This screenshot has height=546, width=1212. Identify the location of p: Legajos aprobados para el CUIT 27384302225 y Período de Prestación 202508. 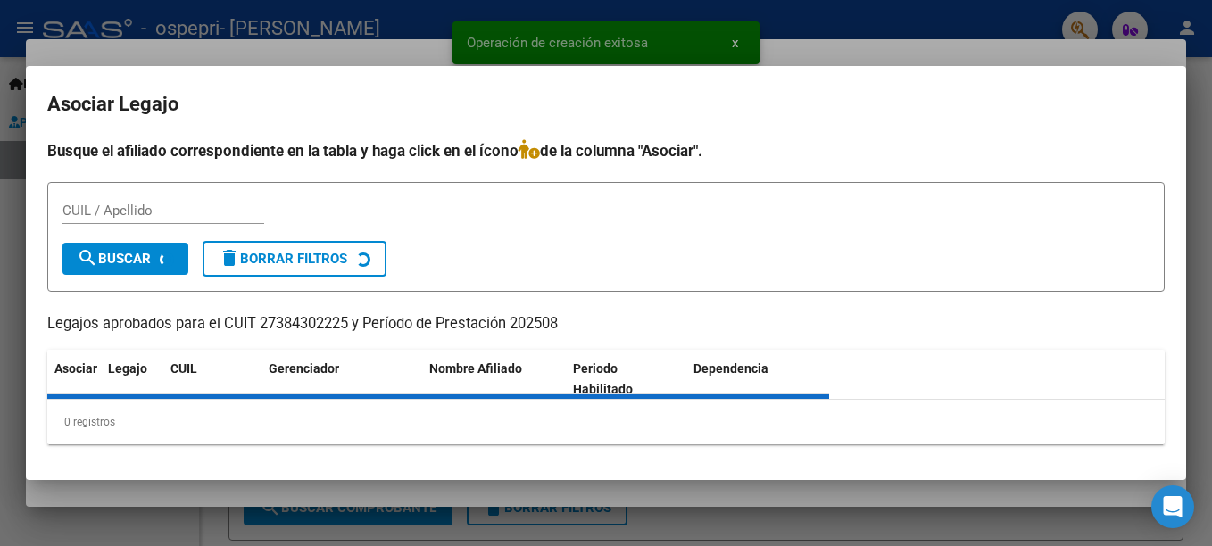
(606, 324).